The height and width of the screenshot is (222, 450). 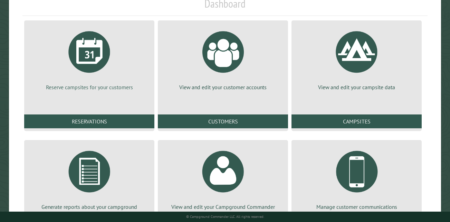 What do you see at coordinates (223, 87) in the screenshot?
I see `p: View and edit your customer accounts` at bounding box center [223, 87].